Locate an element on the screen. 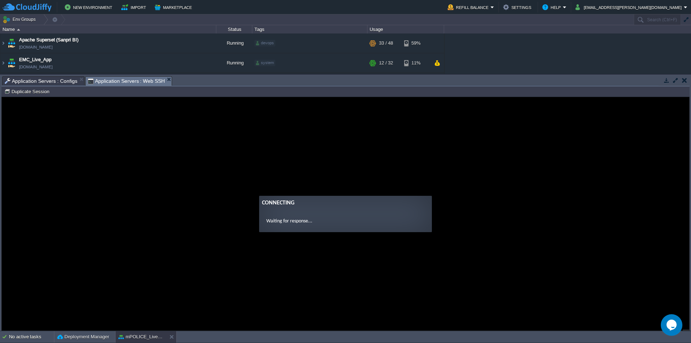 This screenshot has height=343, width=691. div: 59% is located at coordinates (416, 43).